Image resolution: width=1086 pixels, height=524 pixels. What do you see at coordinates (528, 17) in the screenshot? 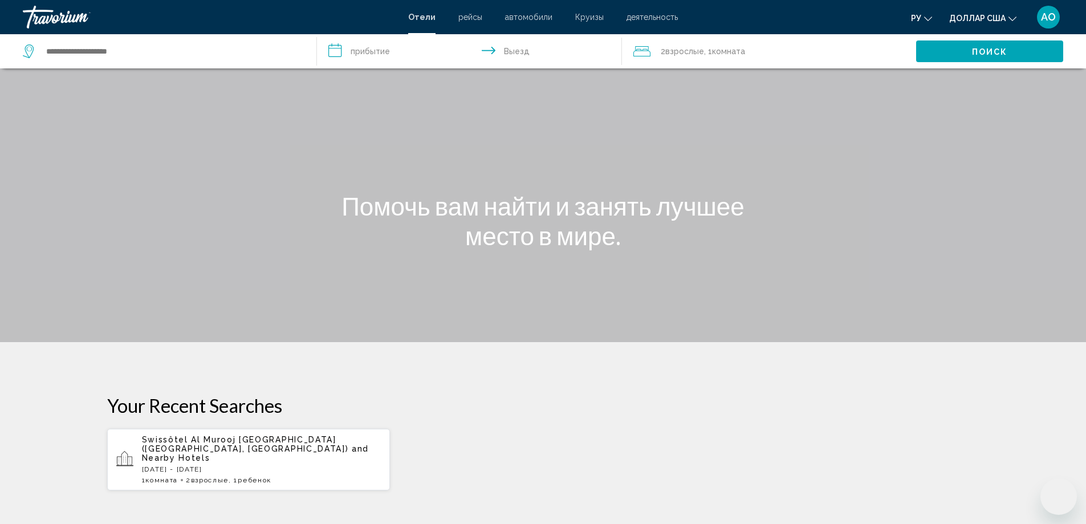
I see `font: автомобили` at bounding box center [528, 17].